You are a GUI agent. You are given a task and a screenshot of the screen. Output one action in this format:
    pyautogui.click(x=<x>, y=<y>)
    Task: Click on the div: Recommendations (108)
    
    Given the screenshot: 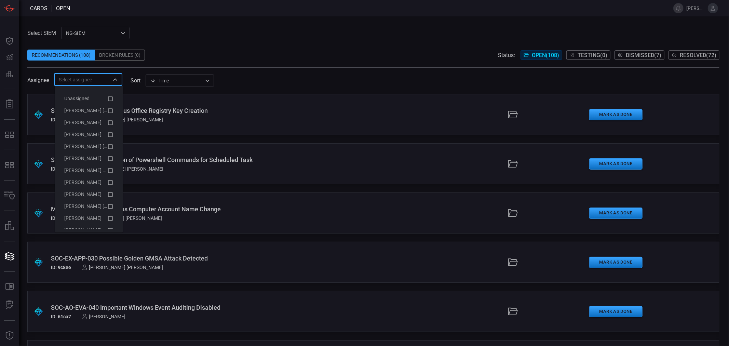 What is the action you would take?
    pyautogui.click(x=61, y=55)
    